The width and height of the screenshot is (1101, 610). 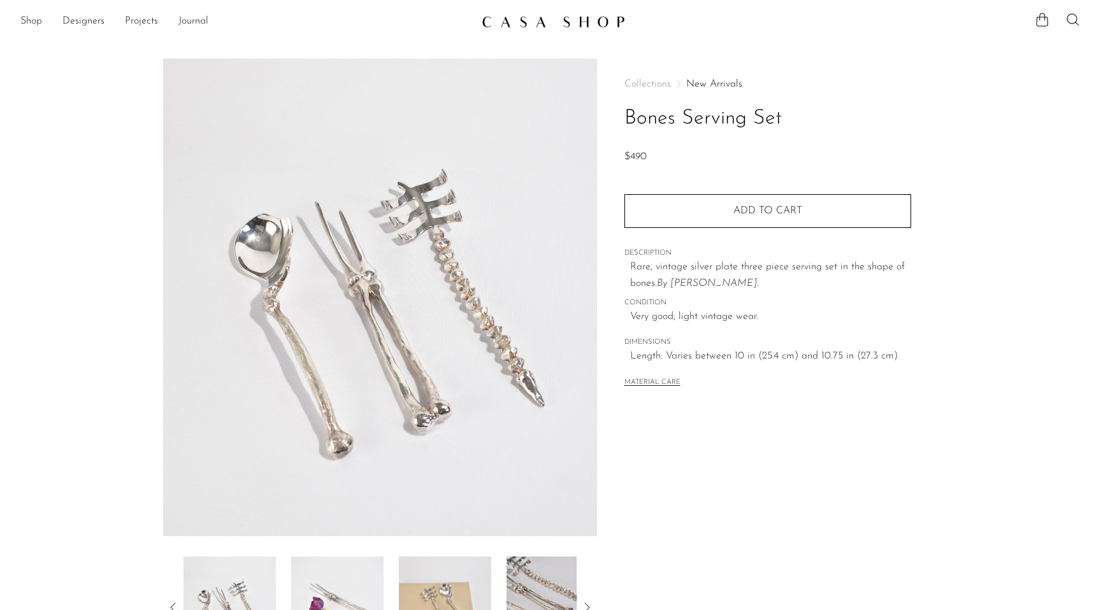 I want to click on nav: Breadcrumbs, so click(x=767, y=84).